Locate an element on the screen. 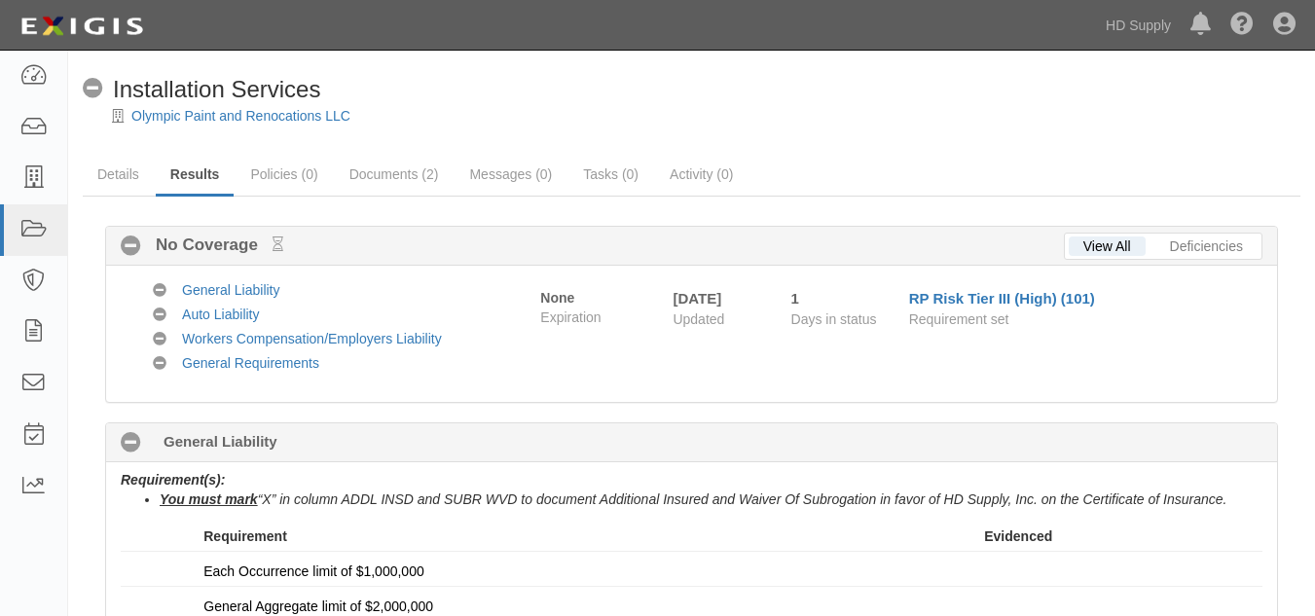 The image size is (1315, 616). a: Deficiencies is located at coordinates (1206, 246).